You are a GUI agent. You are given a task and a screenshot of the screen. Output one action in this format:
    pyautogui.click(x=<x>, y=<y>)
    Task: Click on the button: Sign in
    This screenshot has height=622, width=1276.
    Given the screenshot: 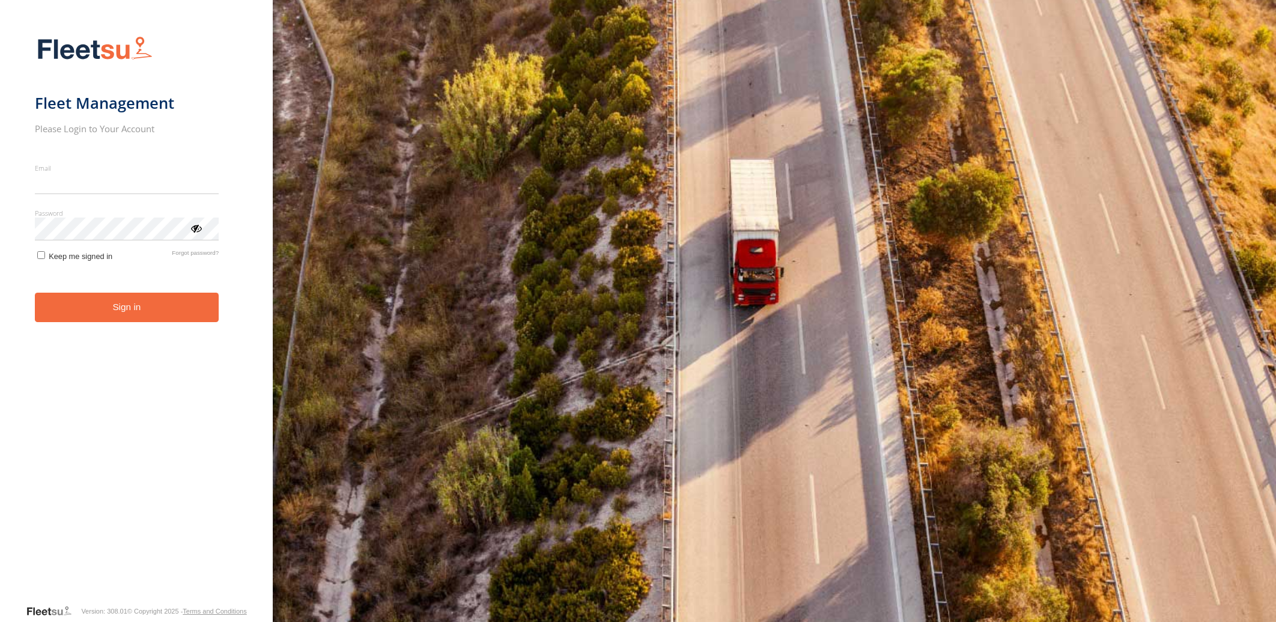 What is the action you would take?
    pyautogui.click(x=127, y=307)
    